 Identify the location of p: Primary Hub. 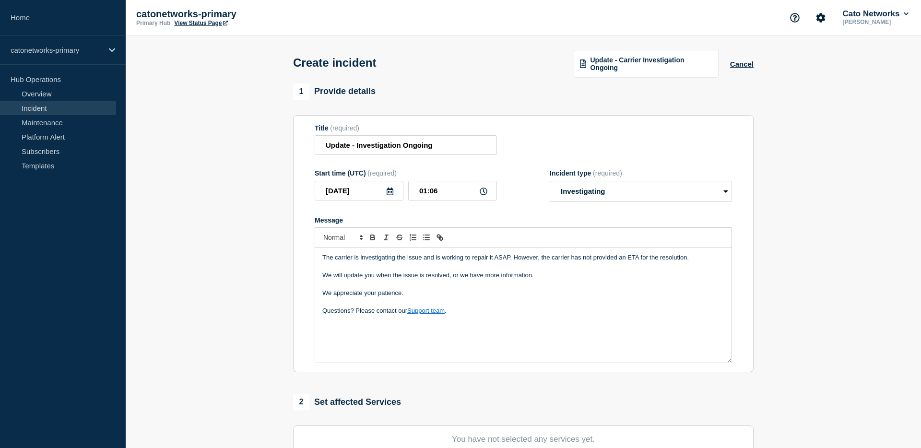
(153, 23).